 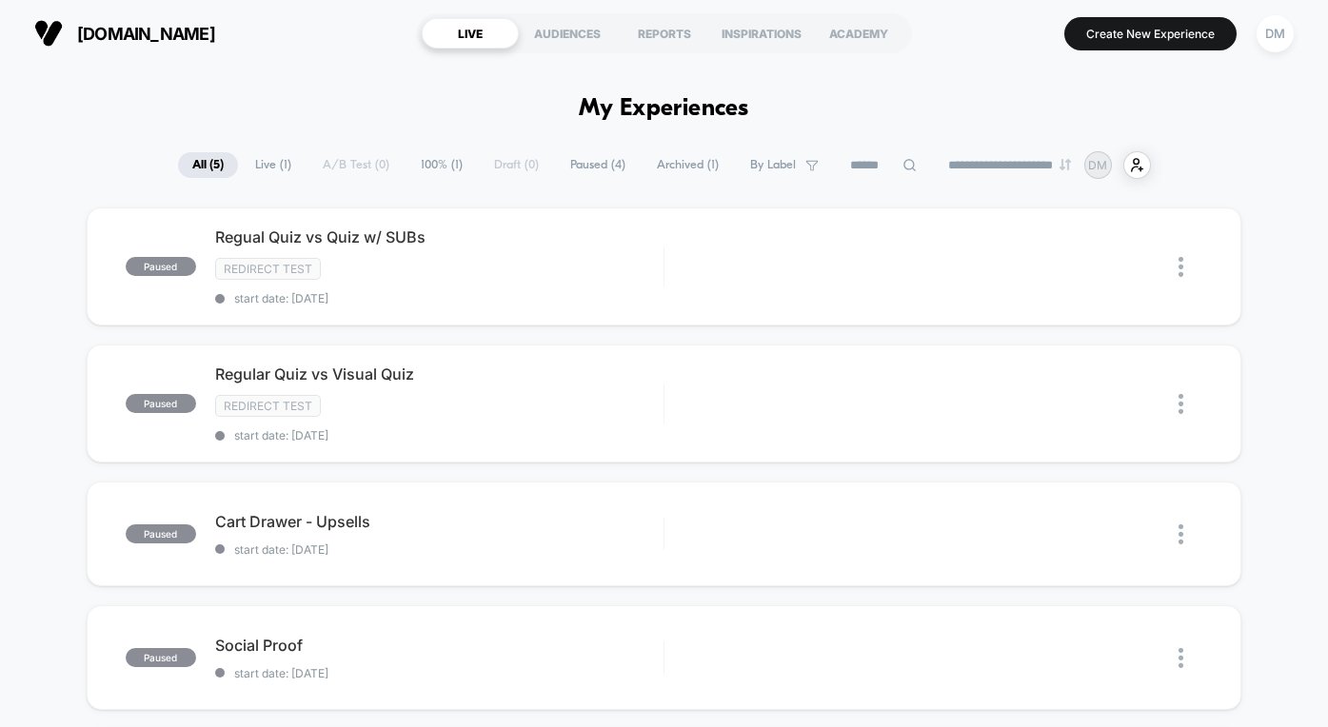 I want to click on div: ACADEMY, so click(x=858, y=33).